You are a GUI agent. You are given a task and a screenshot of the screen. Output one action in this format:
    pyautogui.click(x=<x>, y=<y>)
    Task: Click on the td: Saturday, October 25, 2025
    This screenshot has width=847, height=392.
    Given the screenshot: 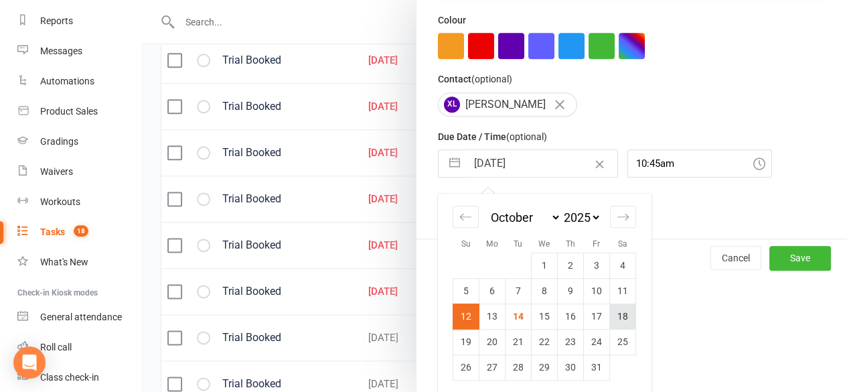 What is the action you would take?
    pyautogui.click(x=623, y=341)
    